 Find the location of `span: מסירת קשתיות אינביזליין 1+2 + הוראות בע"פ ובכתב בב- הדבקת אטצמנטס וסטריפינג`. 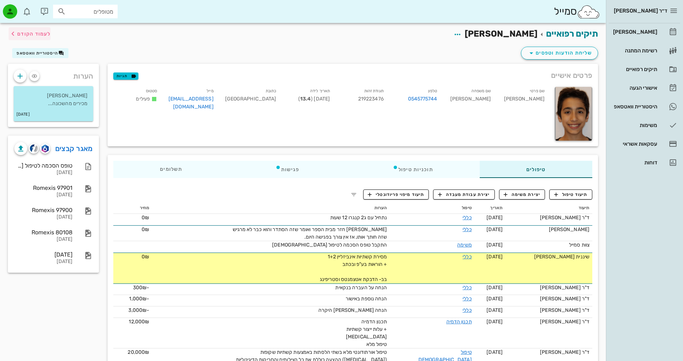

span: מסירת קשתיות אינביזליין 1+2 + הוראות בע"פ ובכתב בב- הדבקת אטצמנטס וסטריפינג is located at coordinates (354, 268).